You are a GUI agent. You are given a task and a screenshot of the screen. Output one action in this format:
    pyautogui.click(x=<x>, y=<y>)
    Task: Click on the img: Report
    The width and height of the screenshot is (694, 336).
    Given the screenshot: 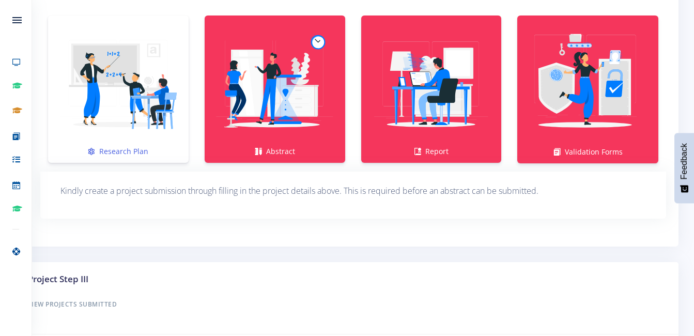 What is the action you would take?
    pyautogui.click(x=431, y=84)
    